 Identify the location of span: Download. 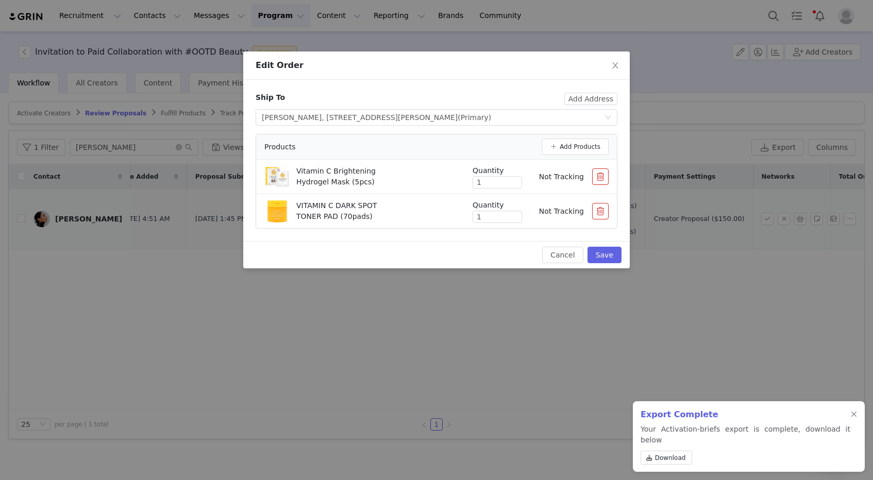
(671, 458).